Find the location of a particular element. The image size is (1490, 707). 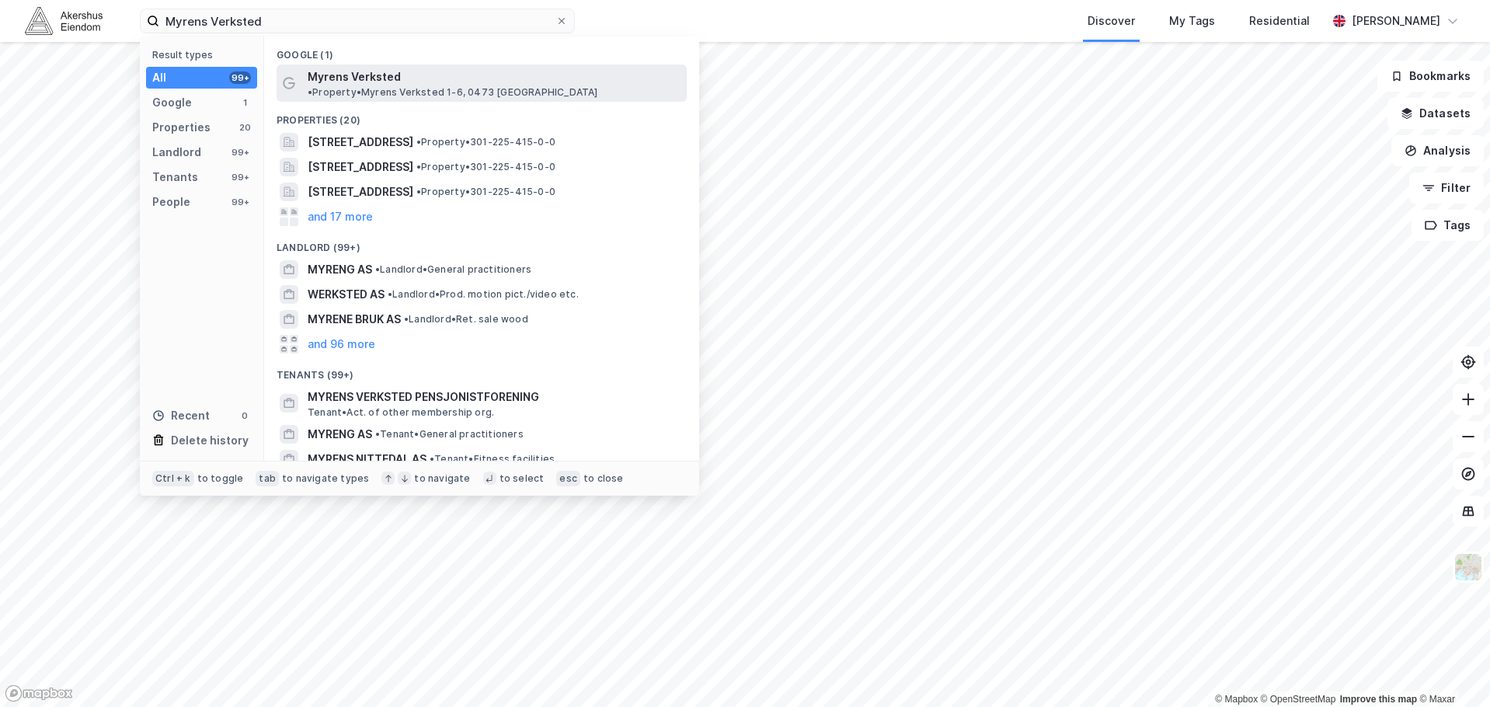

div: to select is located at coordinates (522, 479).